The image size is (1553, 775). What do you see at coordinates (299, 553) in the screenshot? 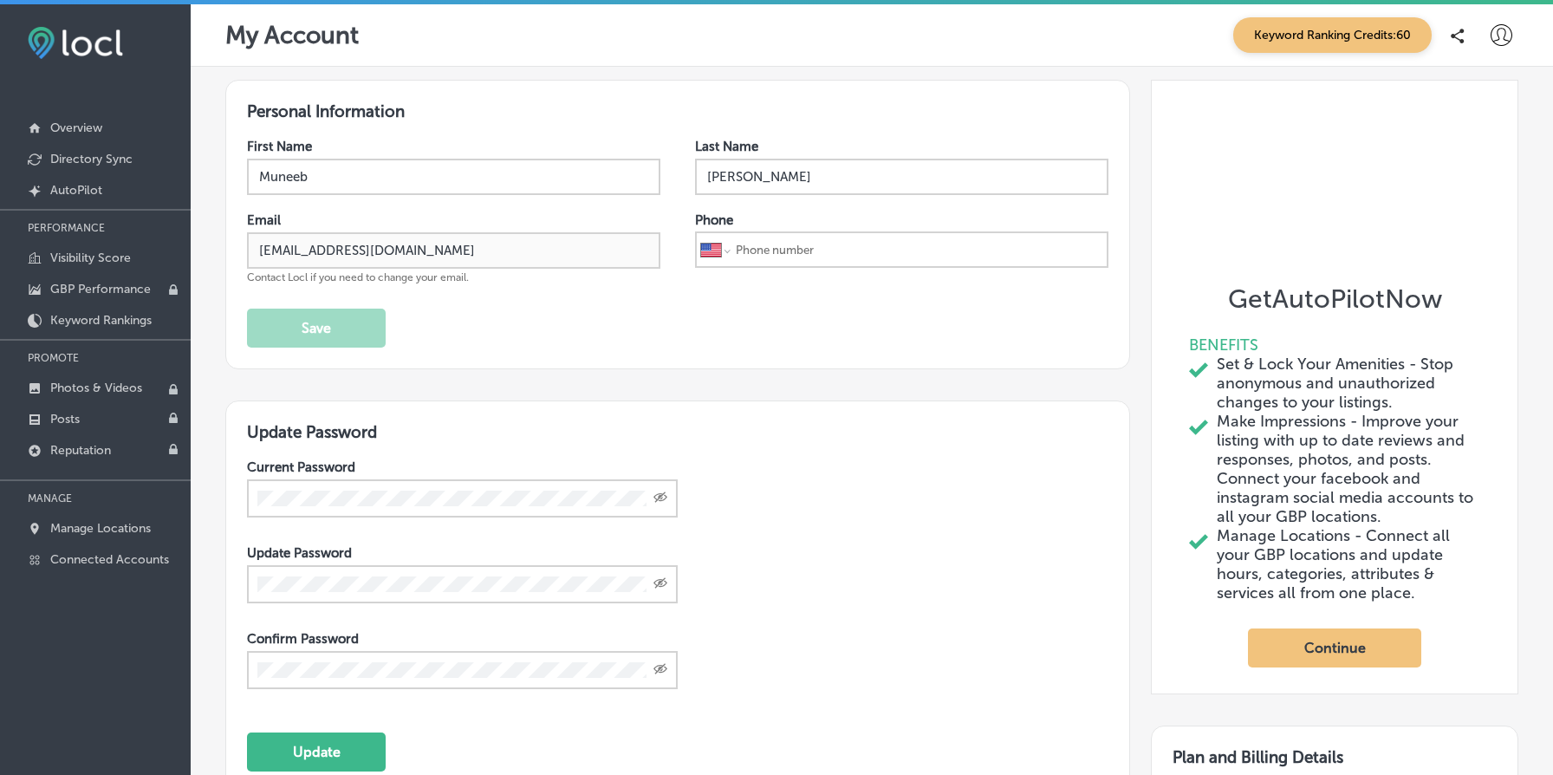
I see `label: Update Password` at bounding box center [299, 553].